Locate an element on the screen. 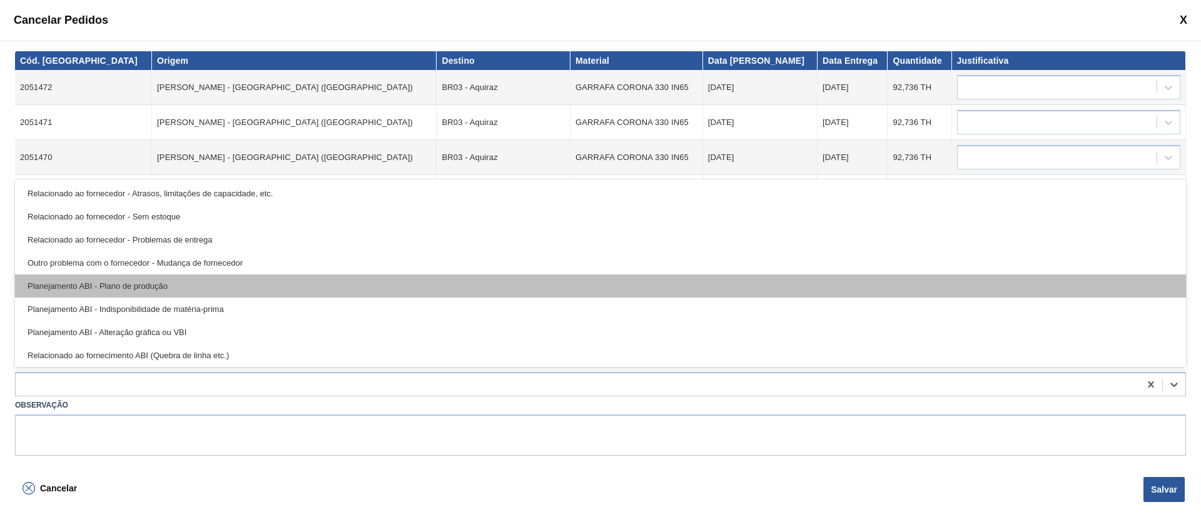  td: 2051472 is located at coordinates (83, 88).